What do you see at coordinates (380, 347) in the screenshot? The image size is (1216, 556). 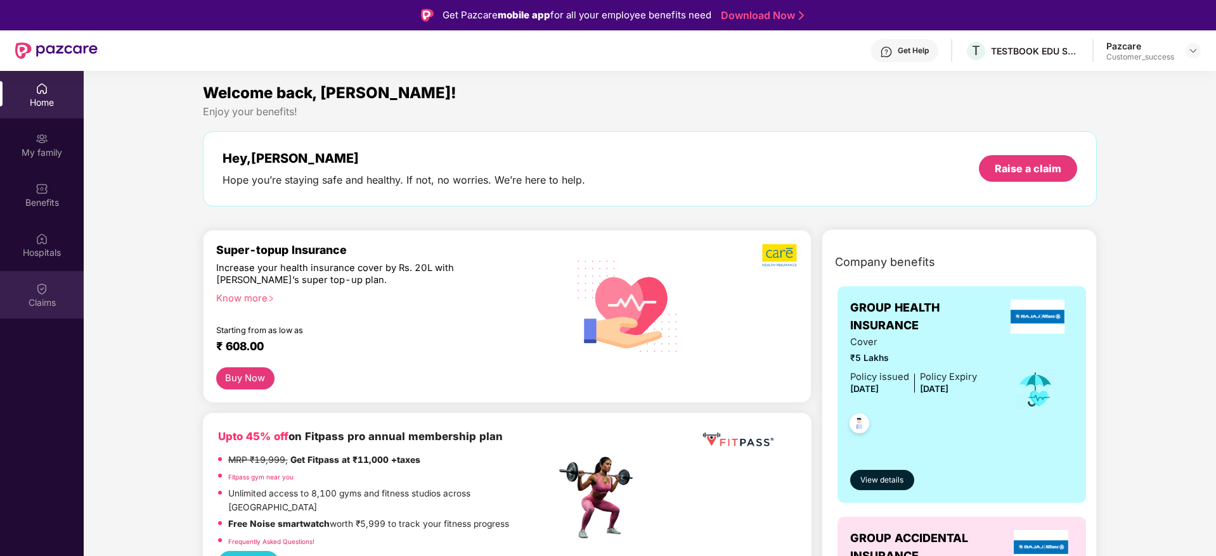 I see `div: ₹ 608.00` at bounding box center [380, 347].